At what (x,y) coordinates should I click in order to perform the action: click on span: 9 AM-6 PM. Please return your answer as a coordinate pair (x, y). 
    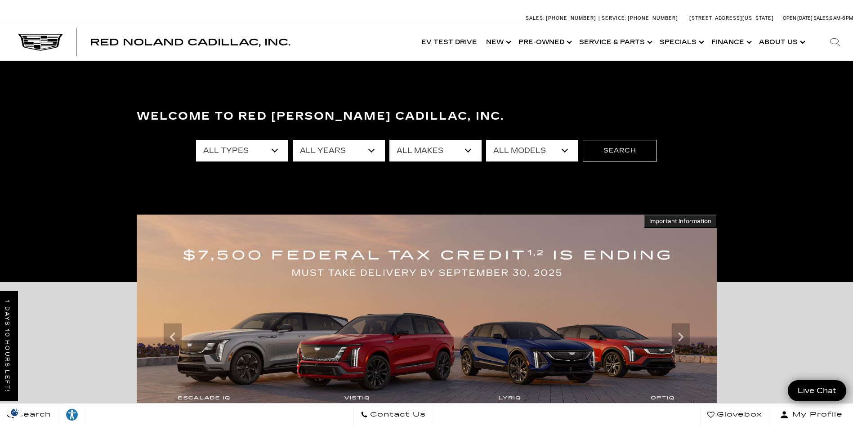
    Looking at the image, I should click on (842, 18).